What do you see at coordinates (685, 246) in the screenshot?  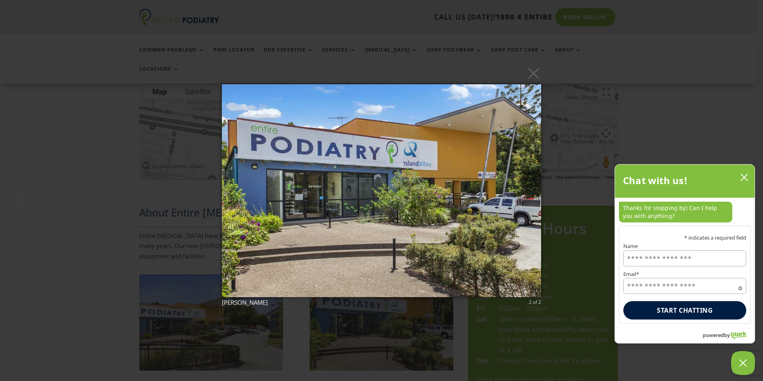 I see `label: Name` at bounding box center [685, 246].